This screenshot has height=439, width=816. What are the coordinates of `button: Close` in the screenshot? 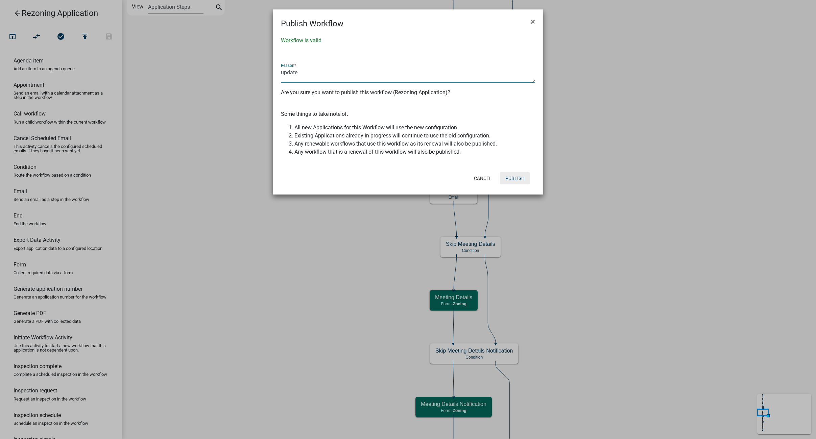 It's located at (532, 22).